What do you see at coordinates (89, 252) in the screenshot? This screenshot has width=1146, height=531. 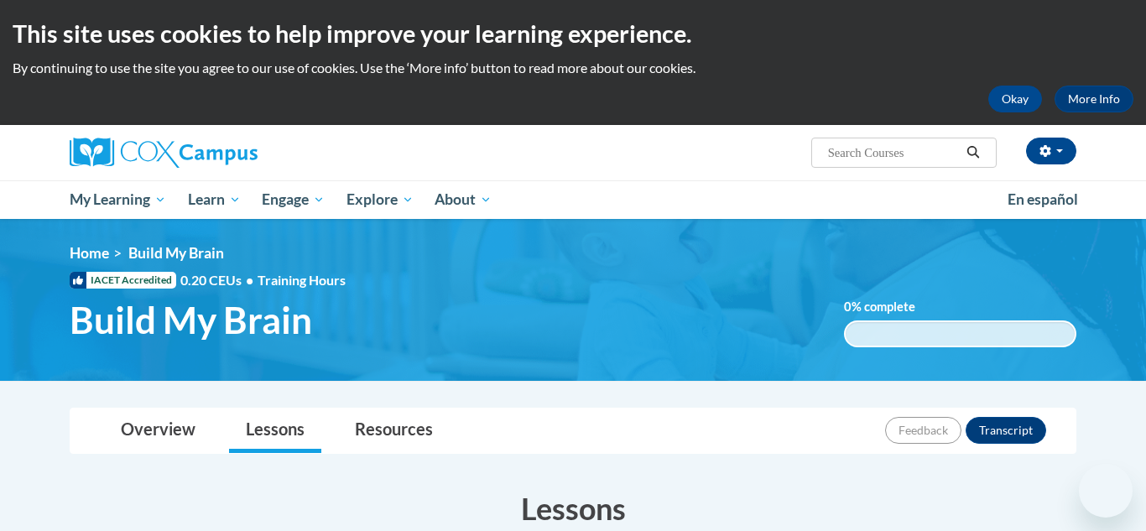 I see `a: Home` at bounding box center [89, 252].